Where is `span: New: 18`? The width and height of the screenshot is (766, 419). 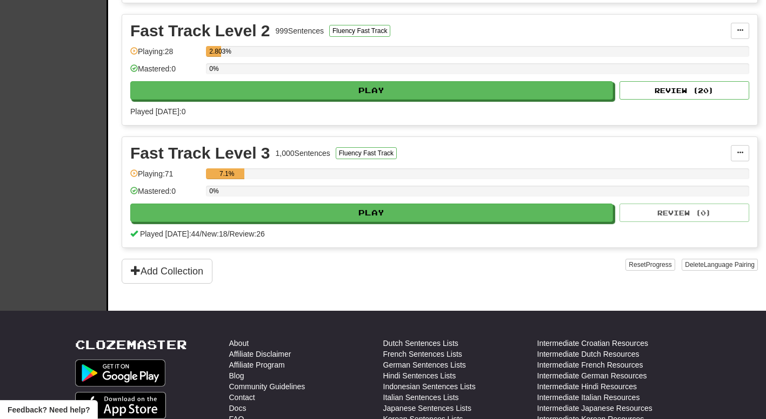
span: New: 18 is located at coordinates (214, 234).